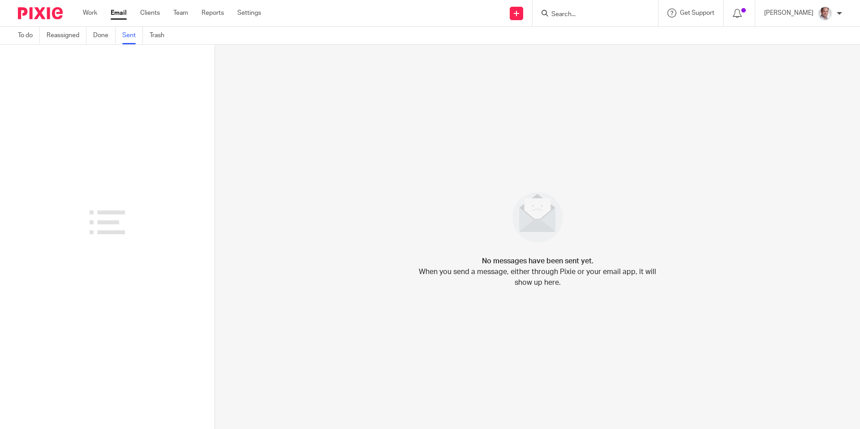  What do you see at coordinates (249, 13) in the screenshot?
I see `a: Settings` at bounding box center [249, 13].